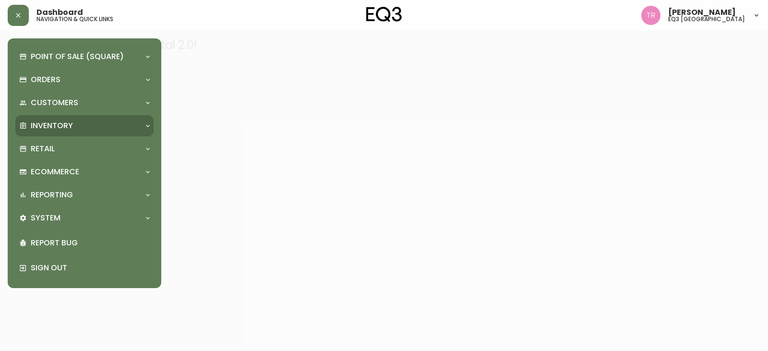 Image resolution: width=768 pixels, height=351 pixels. I want to click on div: Report Bug, so click(84, 243).